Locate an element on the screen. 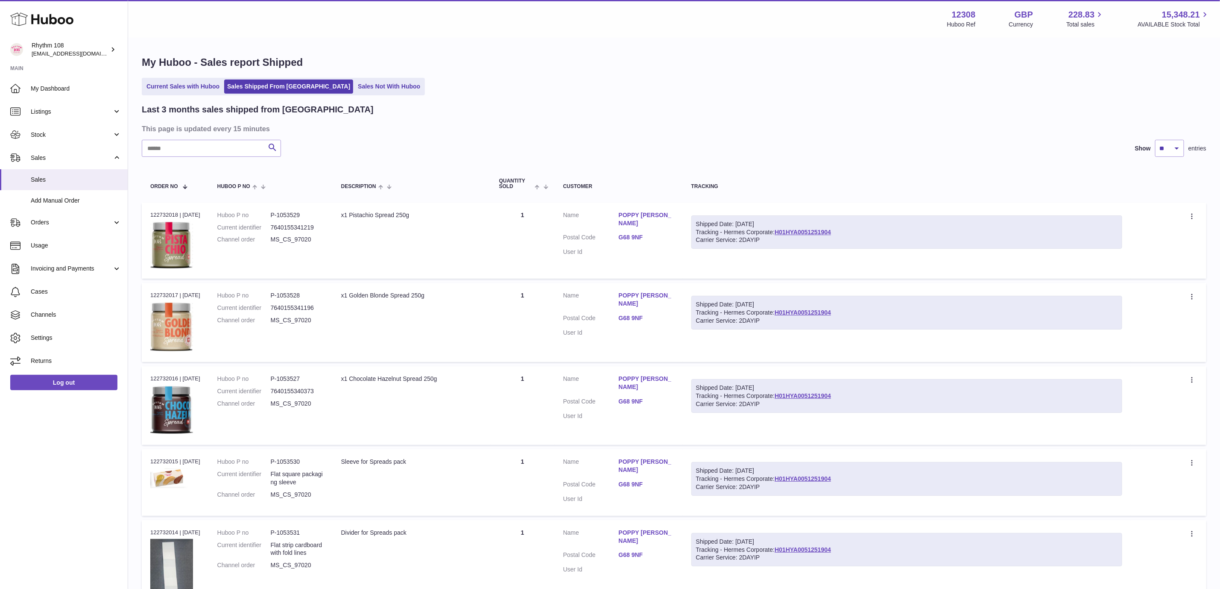 The height and width of the screenshot is (589, 1220). h1: My Huboo - Sales report Shipped is located at coordinates (674, 62).